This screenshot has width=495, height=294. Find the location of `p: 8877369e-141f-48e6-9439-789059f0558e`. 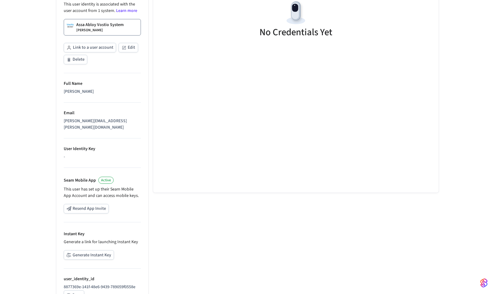

p: 8877369e-141f-48e6-9439-789059f0558e is located at coordinates (102, 287).